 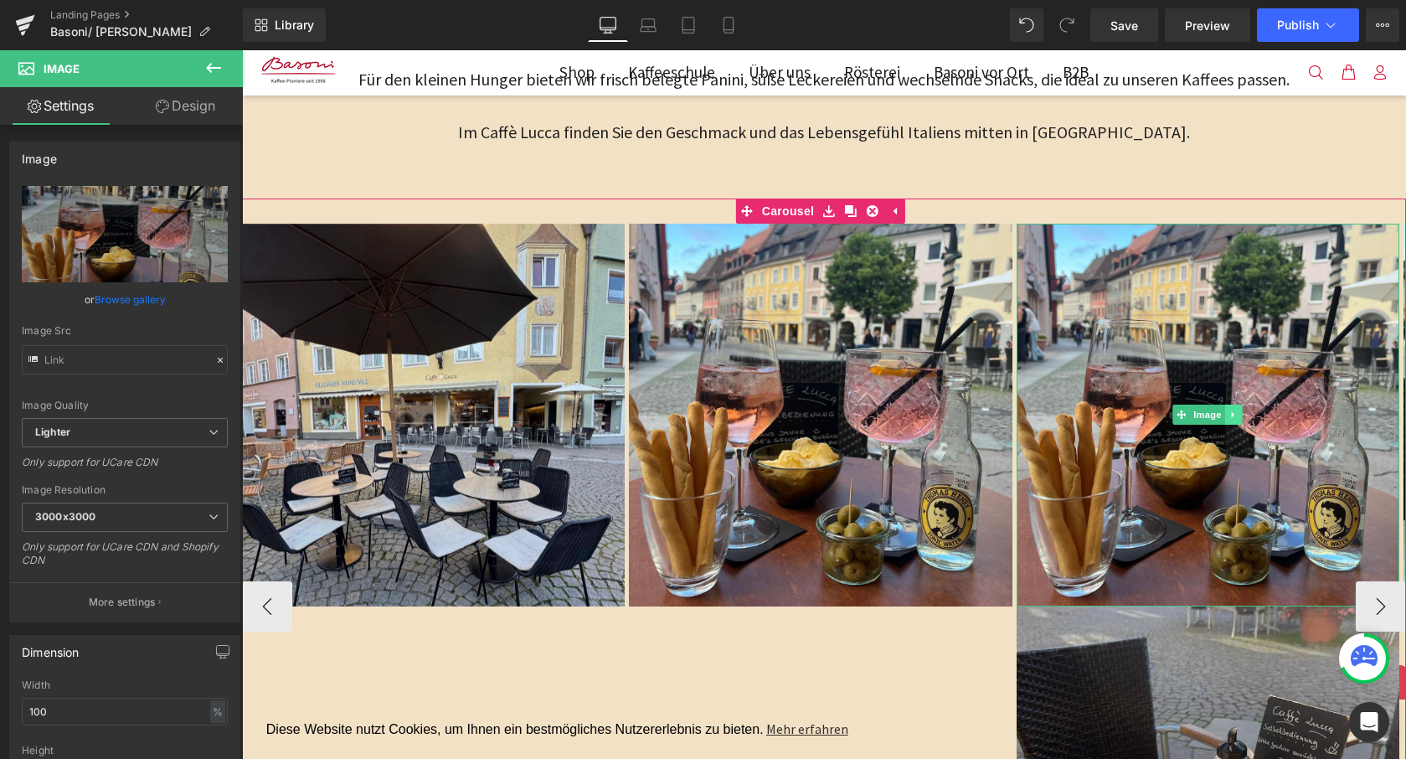 What do you see at coordinates (648, 25) in the screenshot?
I see `a: Laptop` at bounding box center [648, 25].